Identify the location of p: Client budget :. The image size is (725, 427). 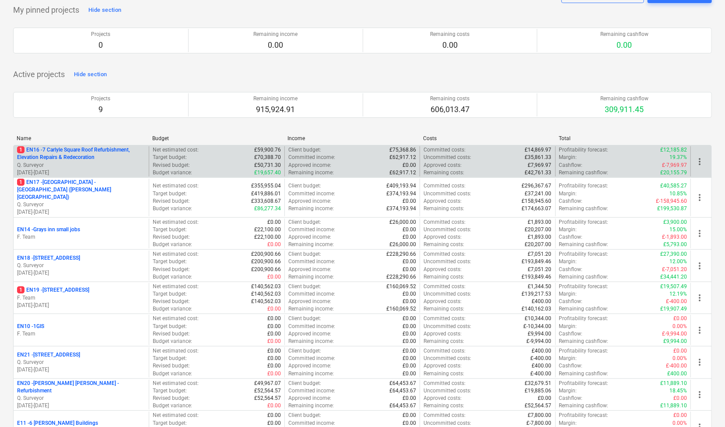
(304, 383).